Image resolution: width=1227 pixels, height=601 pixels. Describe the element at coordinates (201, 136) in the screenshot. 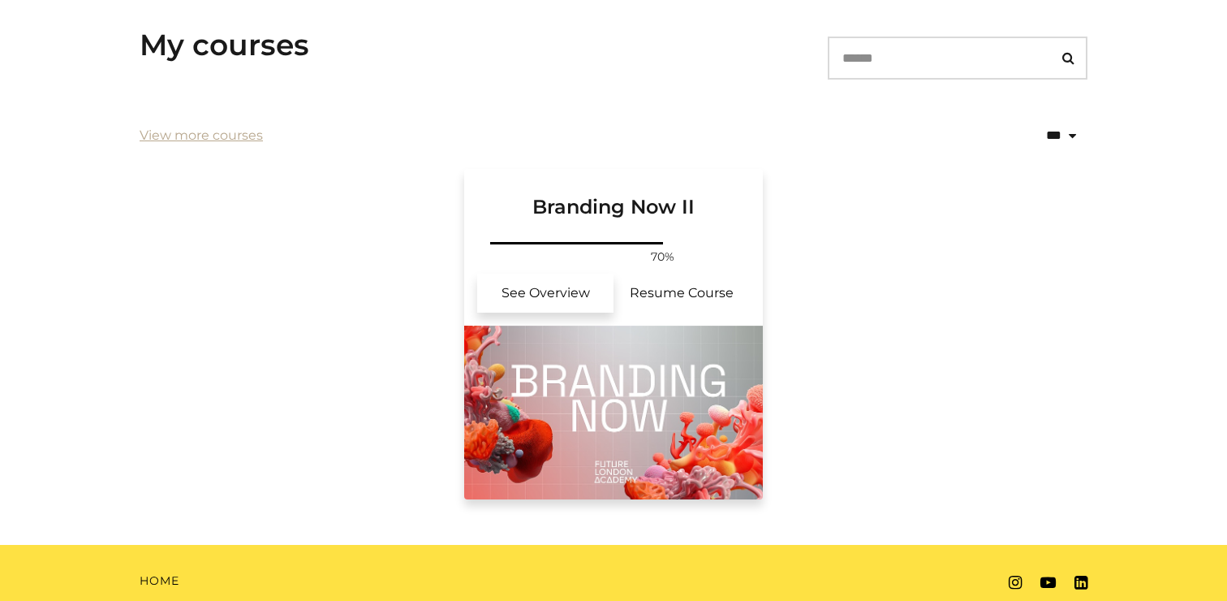

I see `a: View more courses` at that location.